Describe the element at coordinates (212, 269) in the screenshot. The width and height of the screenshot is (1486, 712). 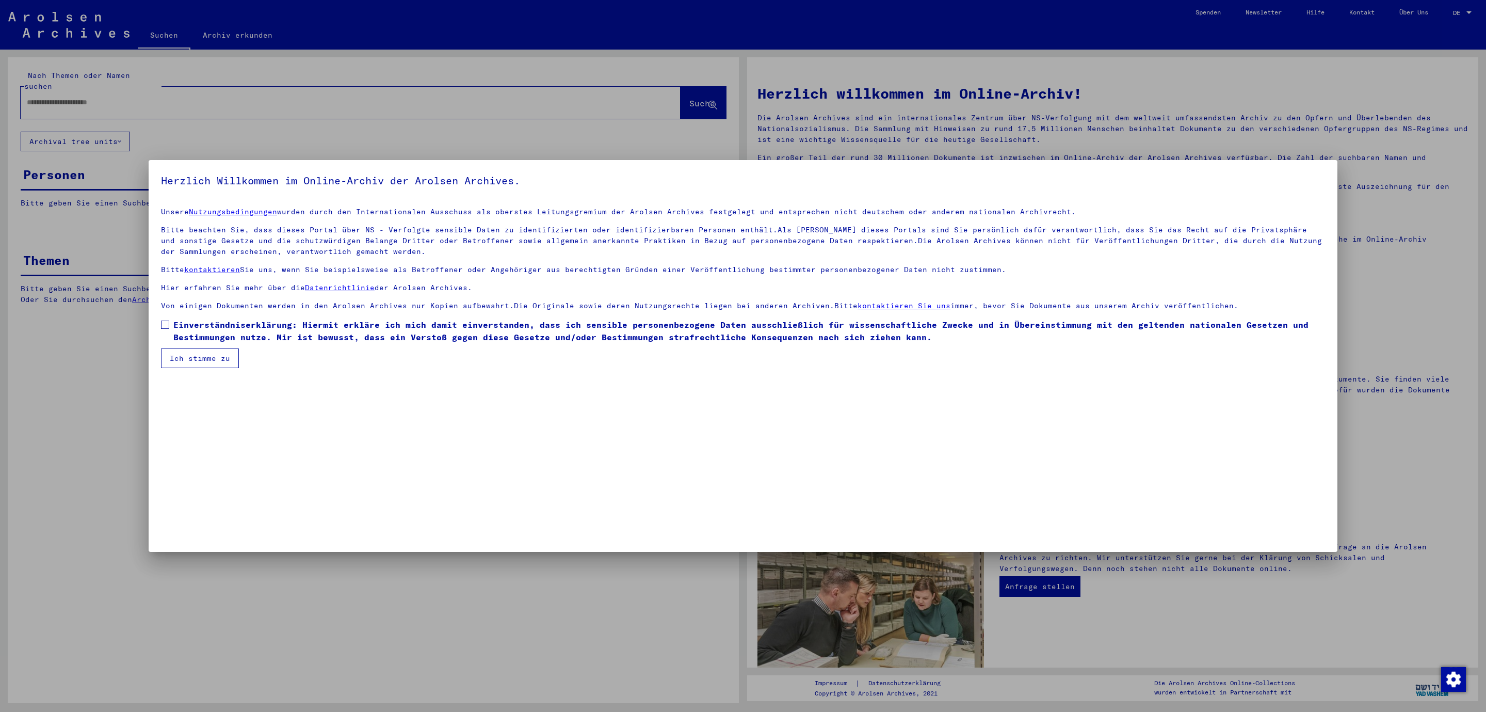
I see `a: kontaktieren` at that location.